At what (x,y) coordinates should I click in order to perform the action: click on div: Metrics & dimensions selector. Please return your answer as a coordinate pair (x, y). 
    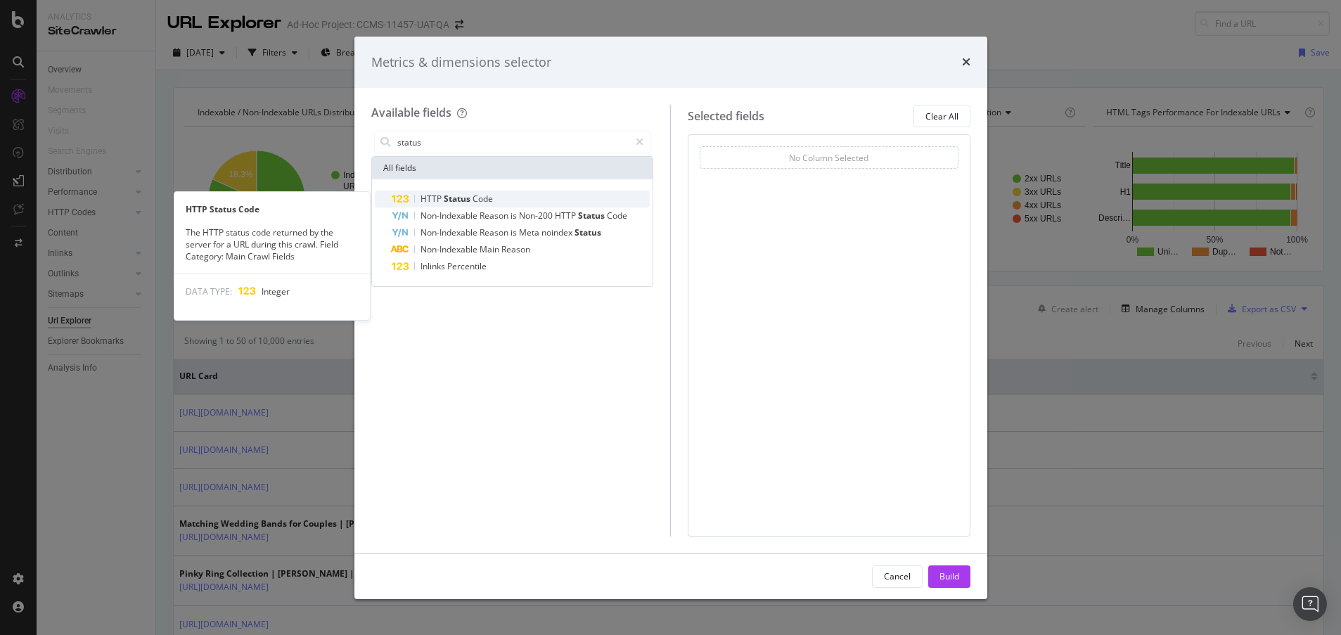
    Looking at the image, I should click on (461, 63).